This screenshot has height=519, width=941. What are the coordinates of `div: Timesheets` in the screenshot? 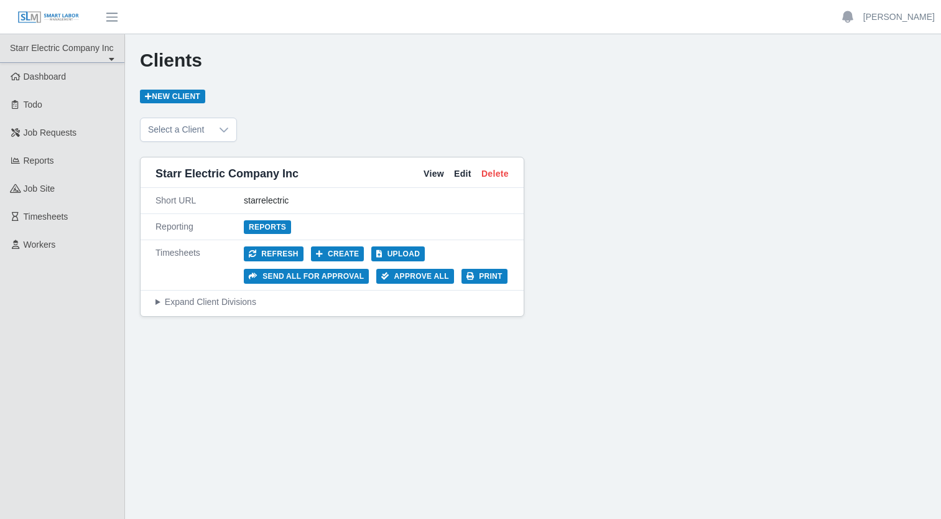 It's located at (200, 265).